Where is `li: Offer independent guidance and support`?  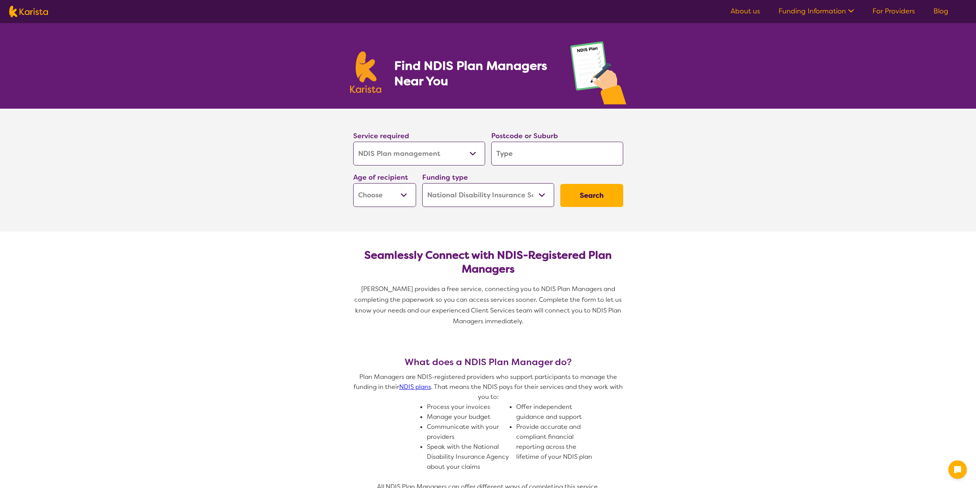
li: Offer independent guidance and support is located at coordinates (558, 412).